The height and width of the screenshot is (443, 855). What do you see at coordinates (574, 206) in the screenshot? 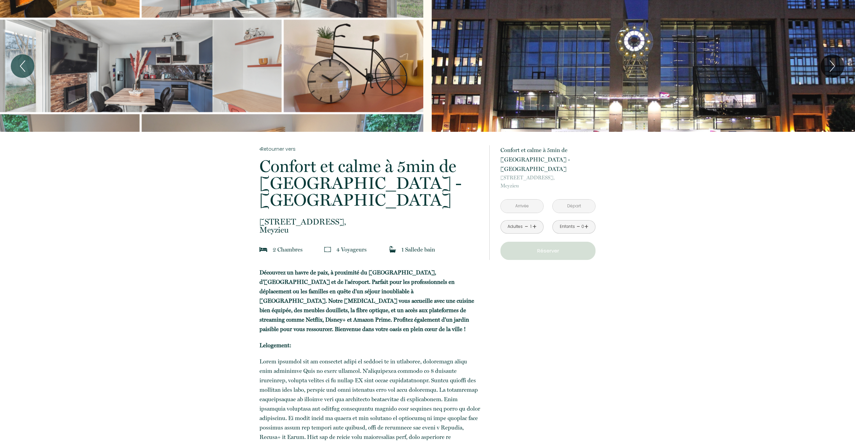
I see `input: Départ` at bounding box center [574, 206].